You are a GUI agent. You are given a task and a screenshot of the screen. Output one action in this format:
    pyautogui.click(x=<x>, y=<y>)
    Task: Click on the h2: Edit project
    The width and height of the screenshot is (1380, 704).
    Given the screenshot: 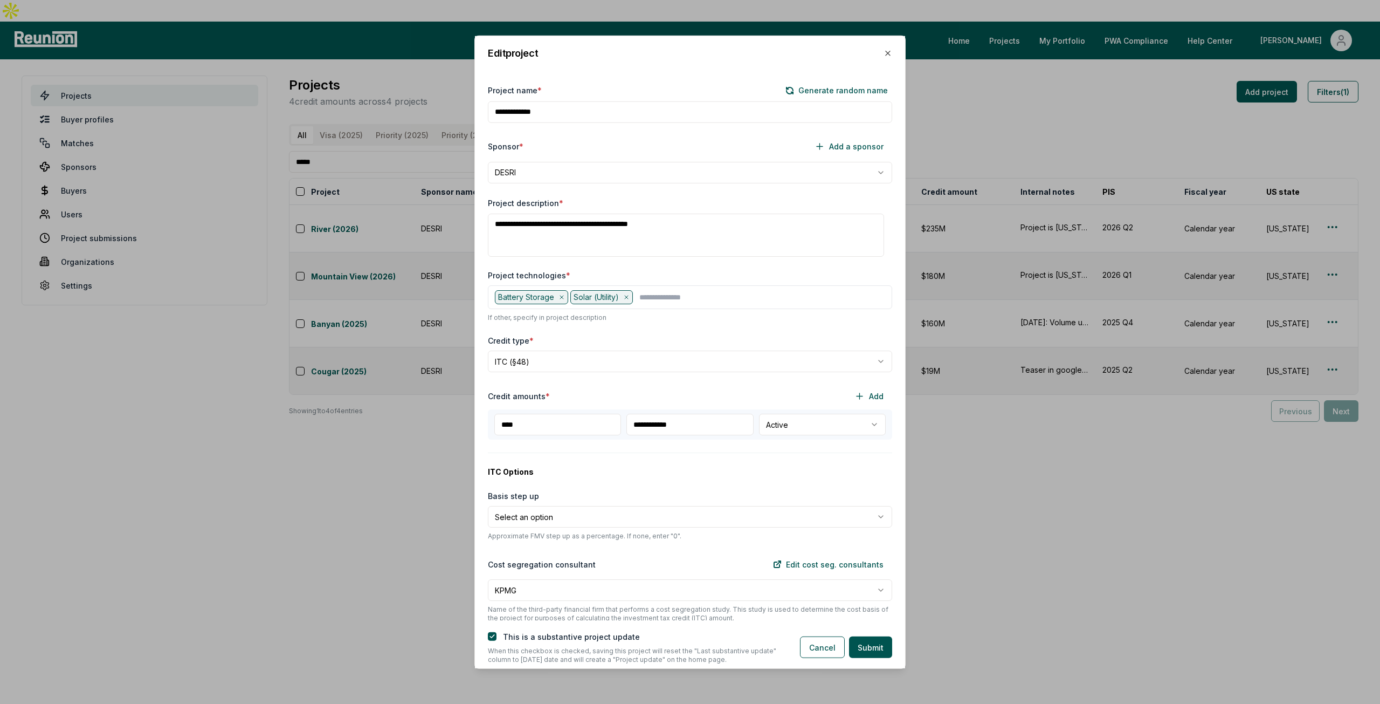 What is the action you would take?
    pyautogui.click(x=513, y=53)
    